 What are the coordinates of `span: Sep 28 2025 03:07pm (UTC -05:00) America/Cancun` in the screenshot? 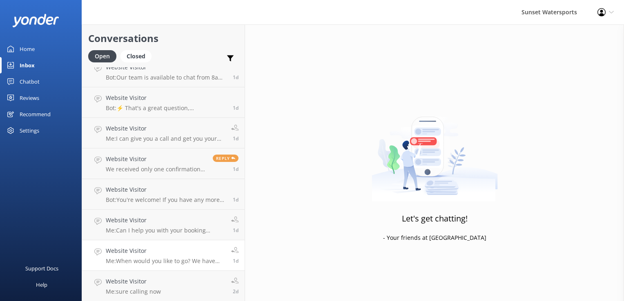 It's located at (236, 108).